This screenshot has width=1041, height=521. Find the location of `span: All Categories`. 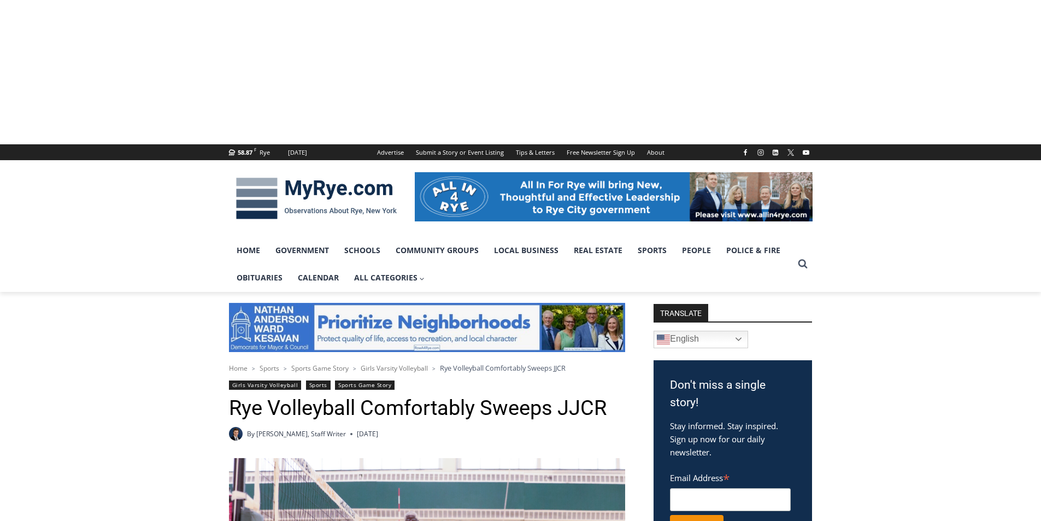

span: All Categories is located at coordinates (390, 278).